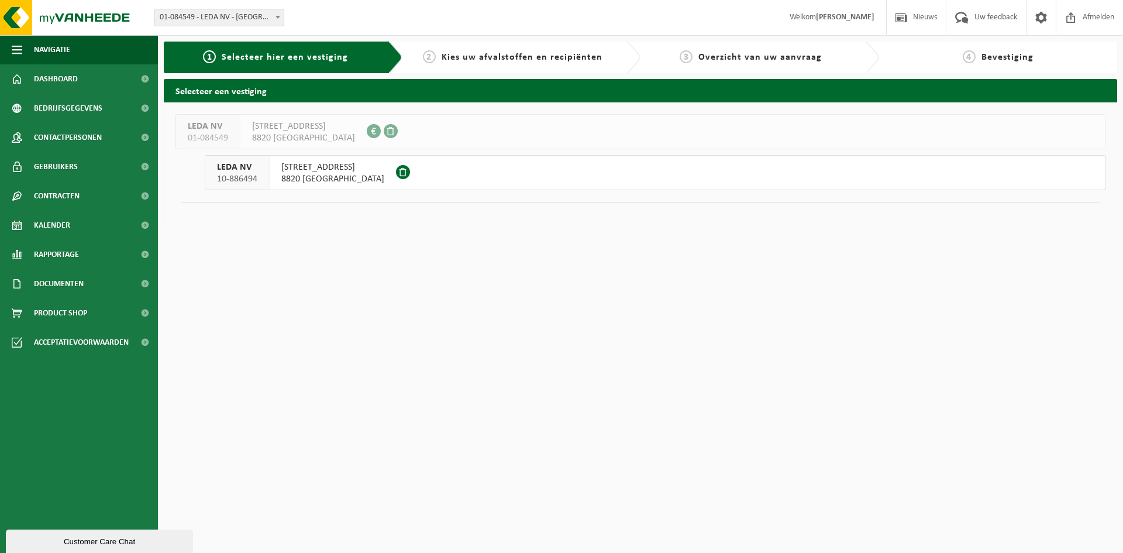 Image resolution: width=1123 pixels, height=553 pixels. Describe the element at coordinates (686, 57) in the screenshot. I see `span: 3` at that location.